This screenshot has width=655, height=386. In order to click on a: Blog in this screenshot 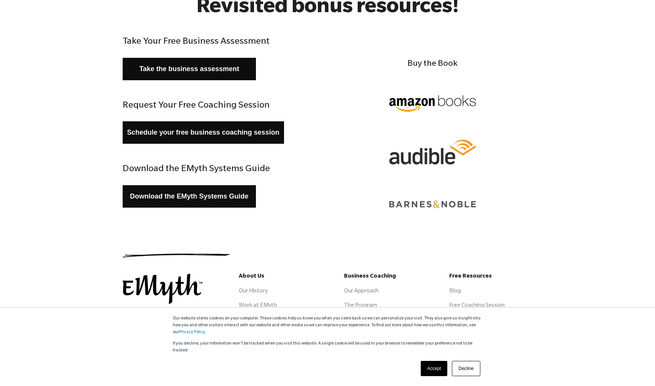, I will do `click(455, 291)`.